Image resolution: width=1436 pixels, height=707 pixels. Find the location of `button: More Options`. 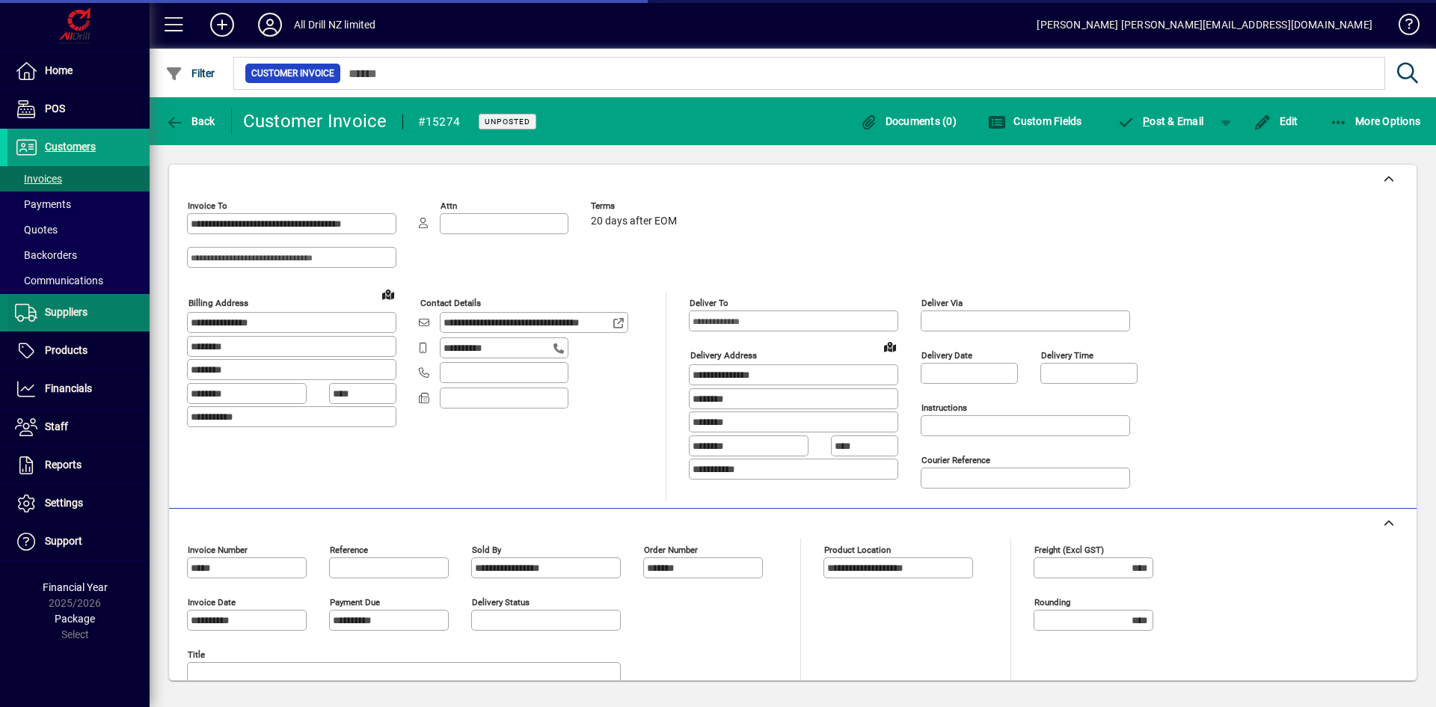

button: More Options is located at coordinates (1375, 121).